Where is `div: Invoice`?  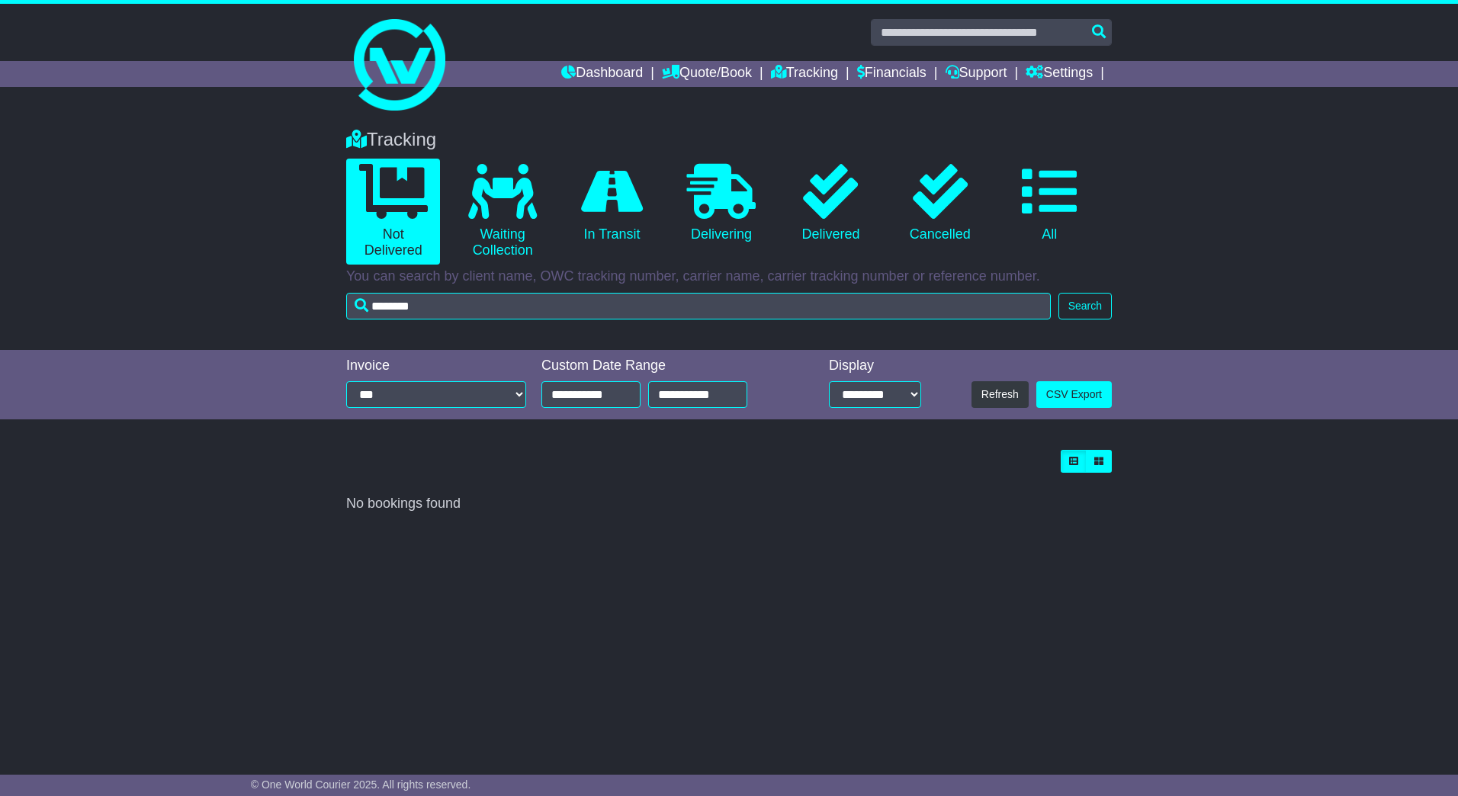 div: Invoice is located at coordinates (436, 366).